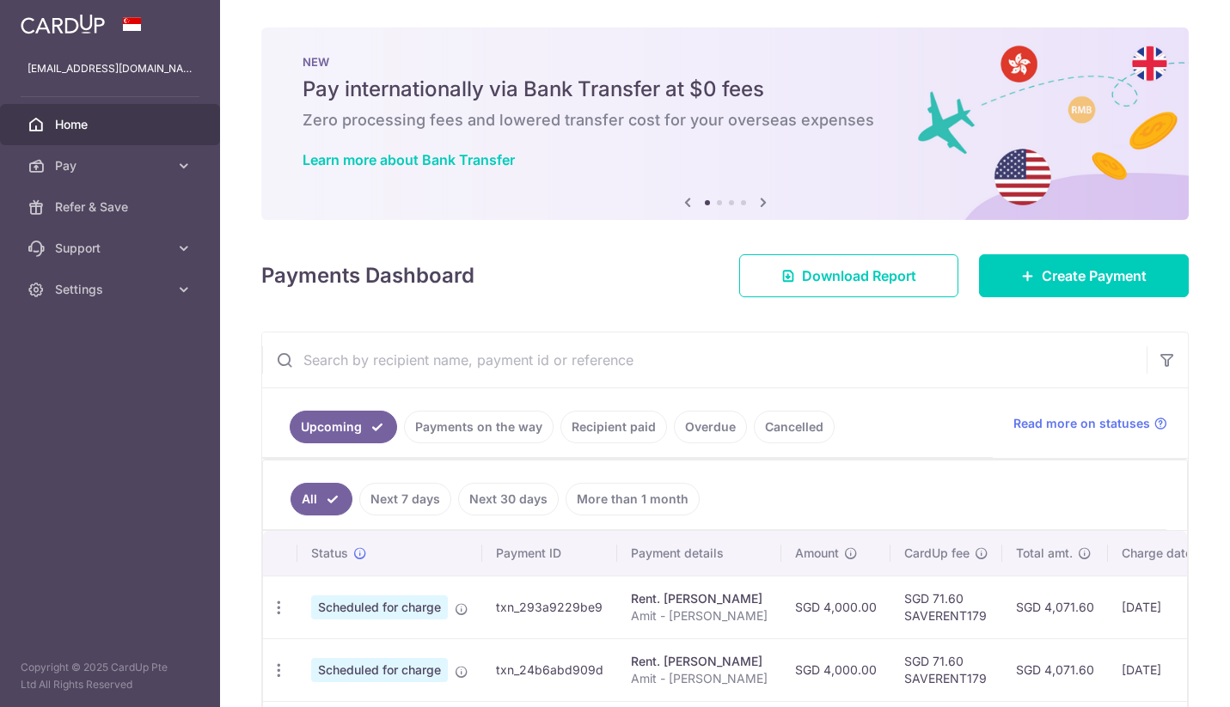  What do you see at coordinates (329, 553) in the screenshot?
I see `span: Status` at bounding box center [329, 553].